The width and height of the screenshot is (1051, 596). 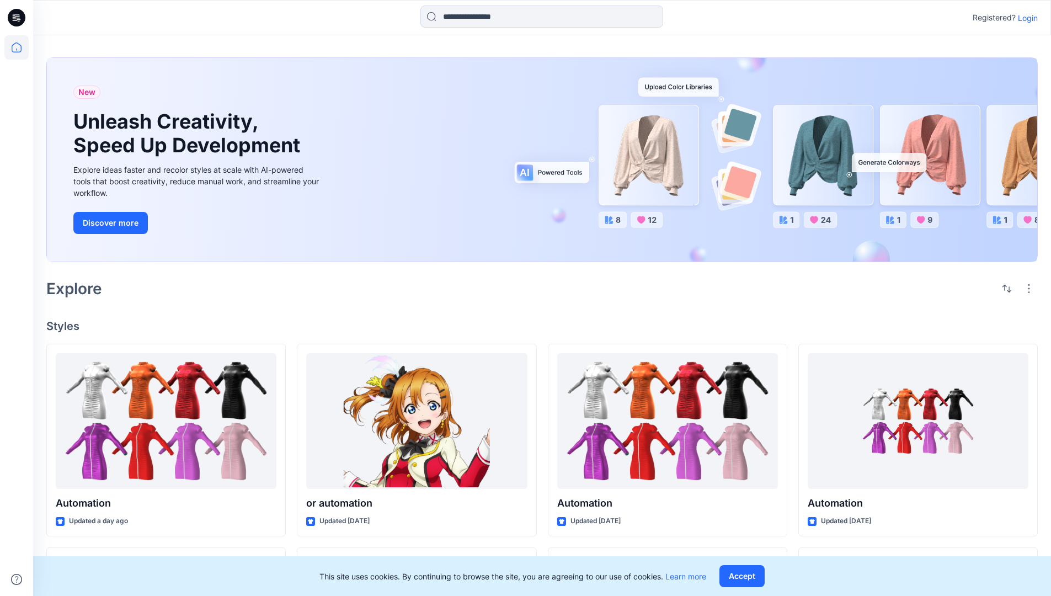 What do you see at coordinates (198, 223) in the screenshot?
I see `a: Discover more` at bounding box center [198, 223].